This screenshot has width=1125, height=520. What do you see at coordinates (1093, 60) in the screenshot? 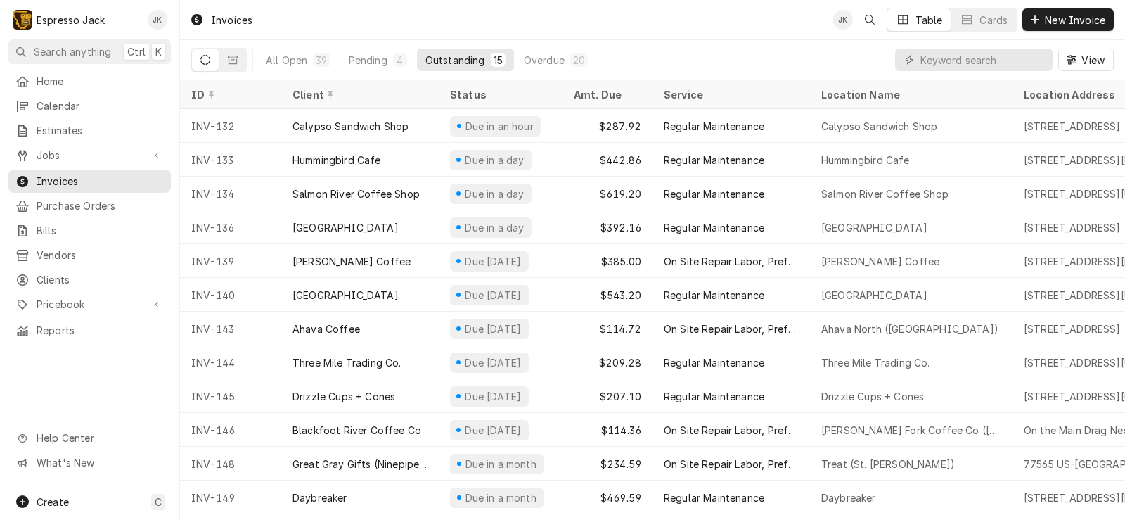
I see `span: View` at bounding box center [1093, 60].